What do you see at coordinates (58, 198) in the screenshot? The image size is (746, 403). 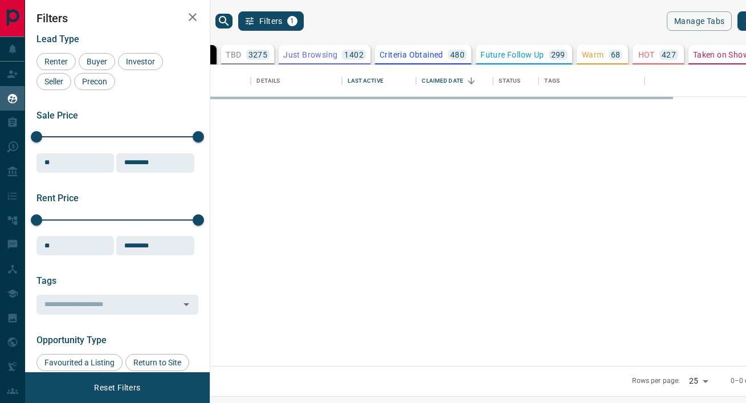 I see `span: Rent Price` at bounding box center [58, 198].